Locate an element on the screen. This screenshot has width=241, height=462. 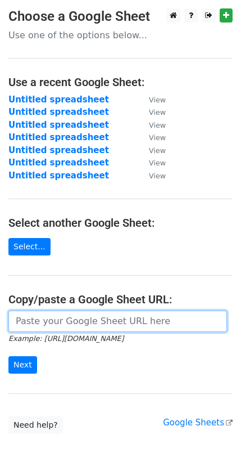
a: Google Sheets is located at coordinates (198, 422).